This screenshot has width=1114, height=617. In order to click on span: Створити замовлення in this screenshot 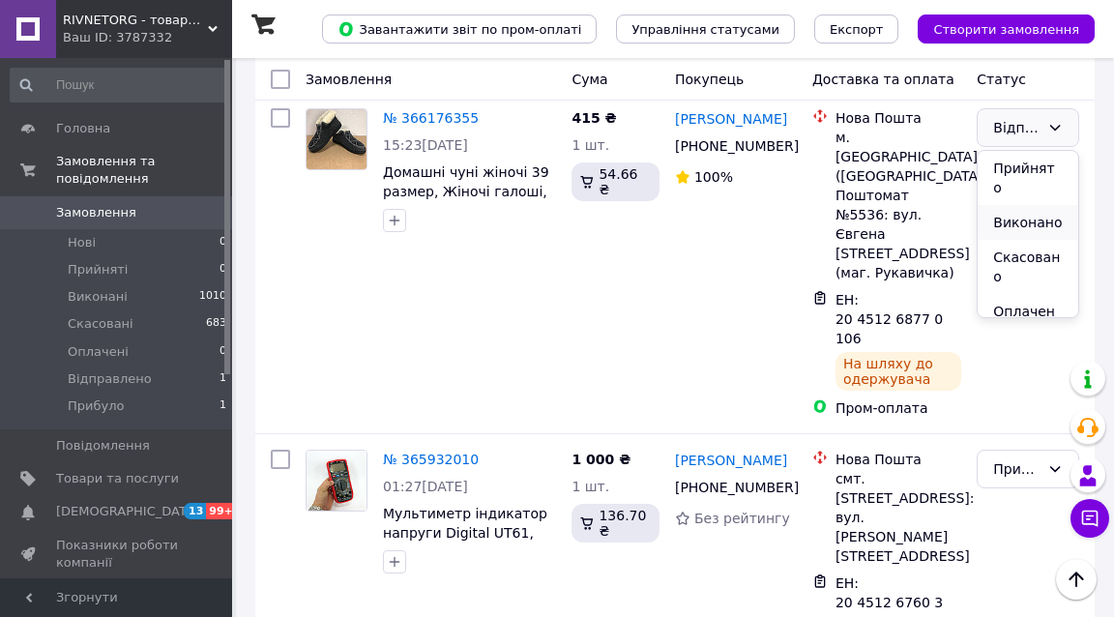, I will do `click(1005, 29)`.